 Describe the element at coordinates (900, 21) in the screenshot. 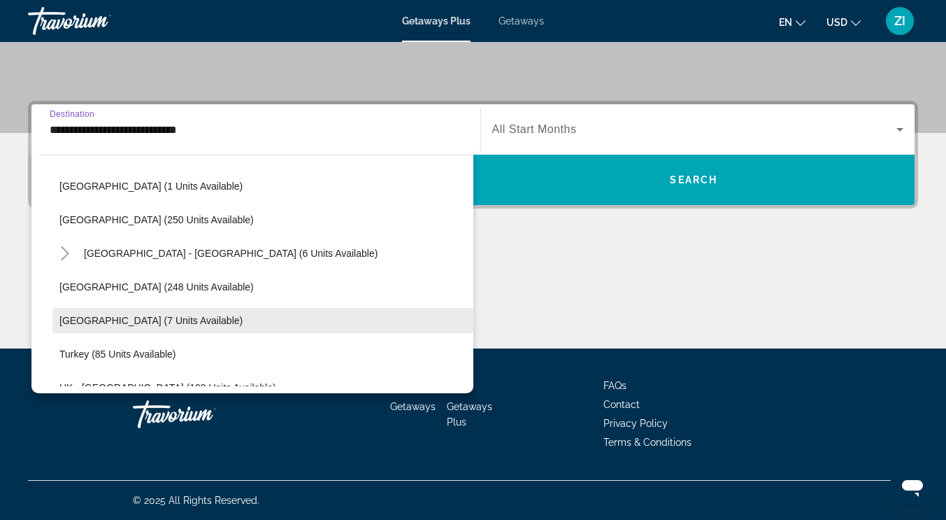

I see `button: User Menu` at that location.